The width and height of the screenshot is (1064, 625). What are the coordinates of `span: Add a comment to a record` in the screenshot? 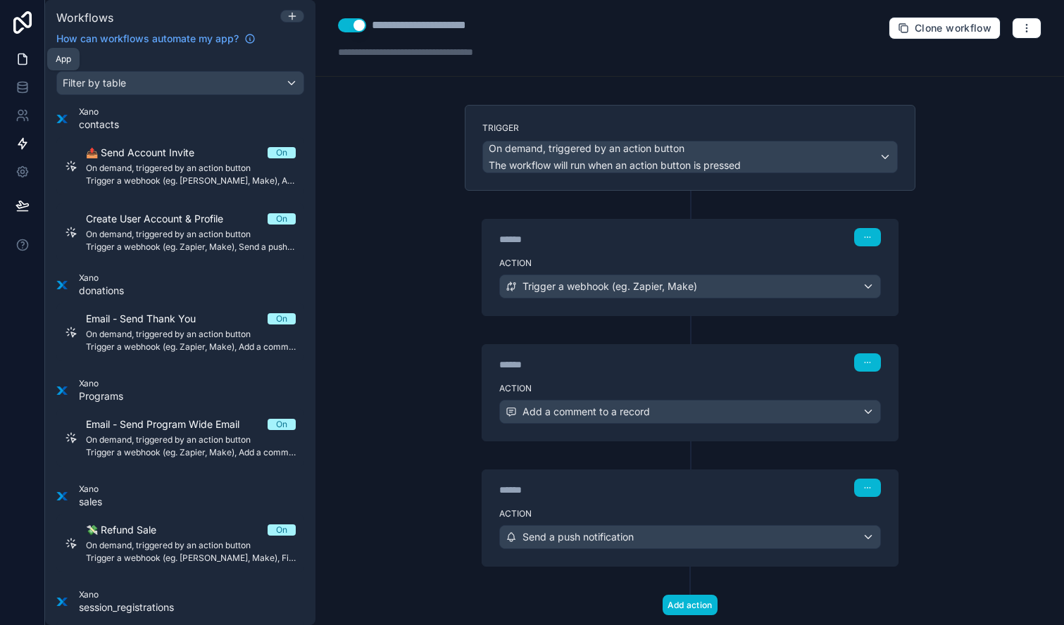 It's located at (586, 412).